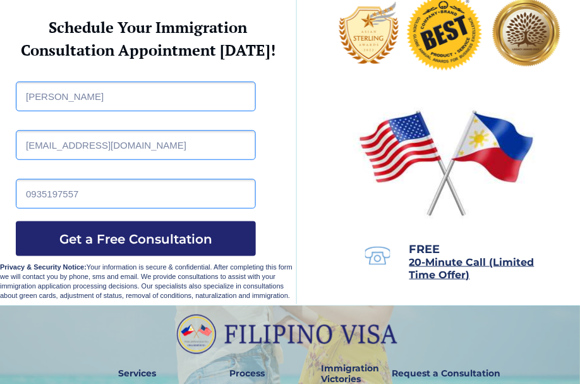 This screenshot has width=580, height=384. Describe the element at coordinates (425, 249) in the screenshot. I see `span: FREE` at that location.